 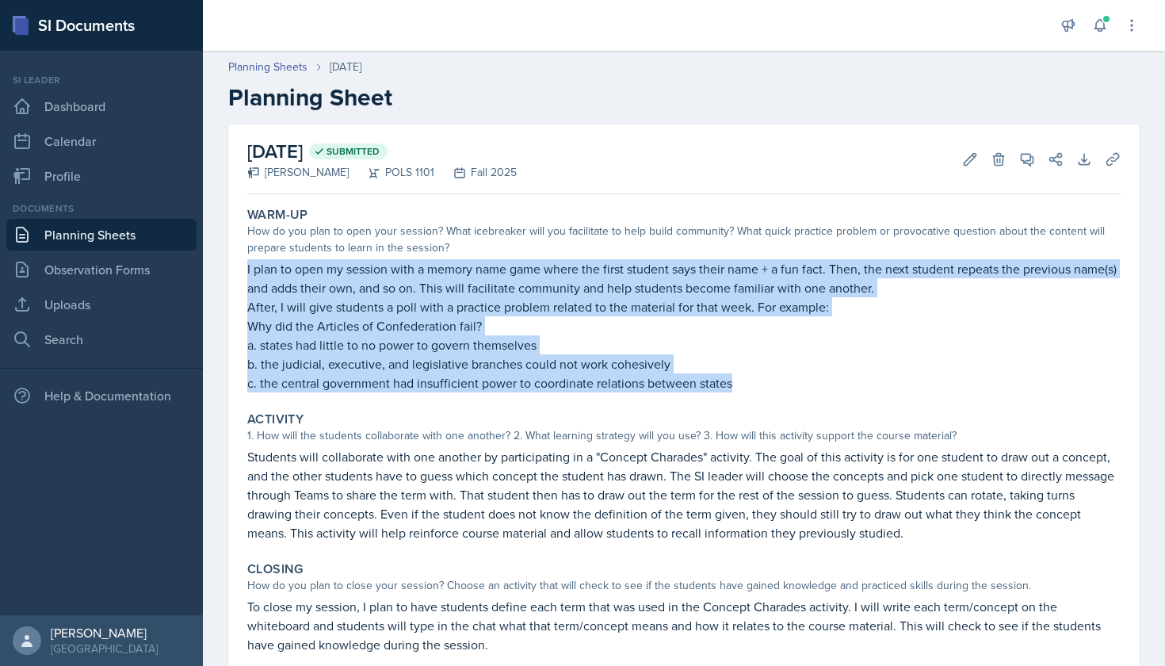 What do you see at coordinates (275, 419) in the screenshot?
I see `label: Activity` at bounding box center [275, 419].